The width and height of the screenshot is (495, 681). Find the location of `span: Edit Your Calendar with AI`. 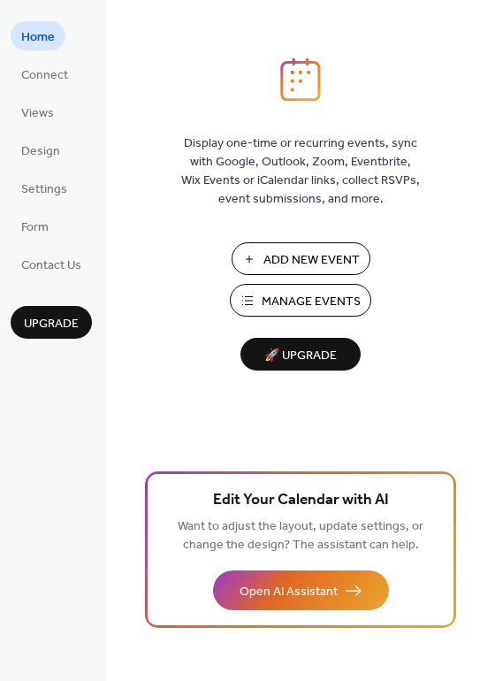

span: Edit Your Calendar with AI is located at coordinates (301, 501).